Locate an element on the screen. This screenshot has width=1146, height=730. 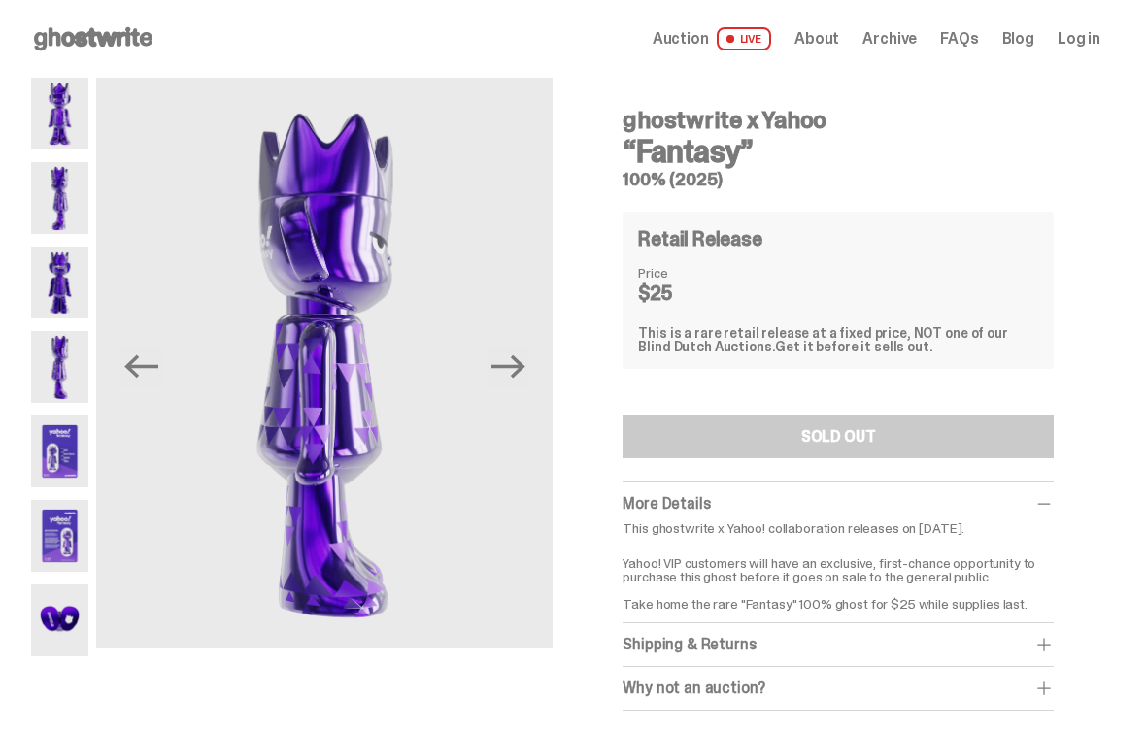
dt: Price is located at coordinates (687, 273).